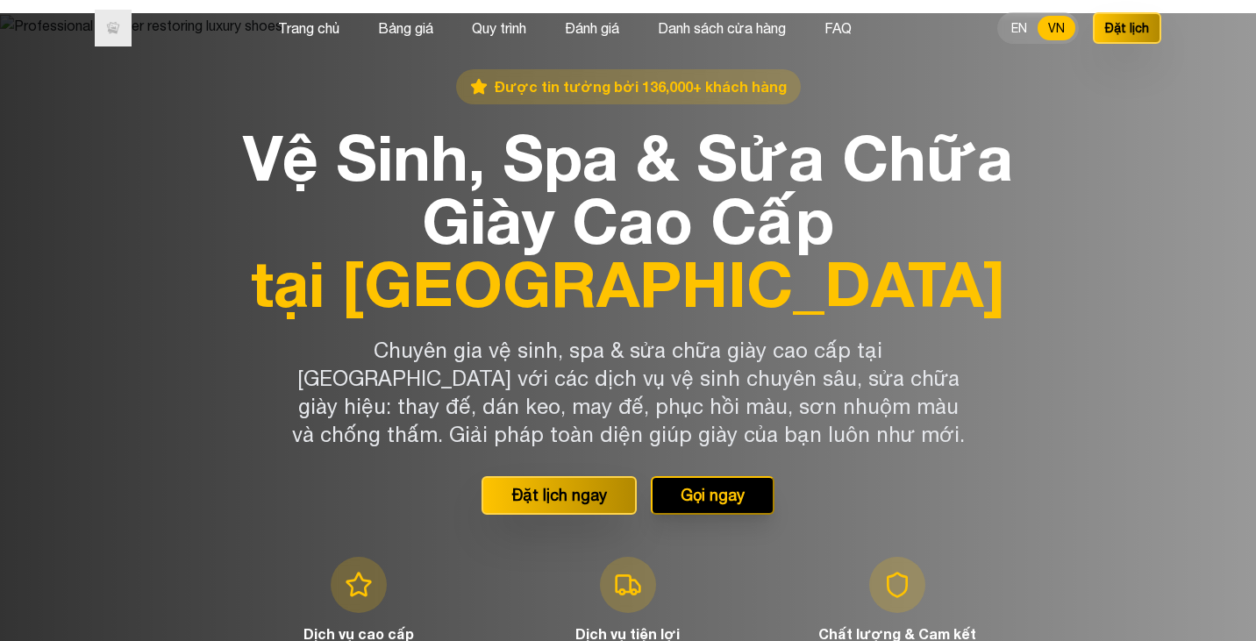 Image resolution: width=1256 pixels, height=641 pixels. Describe the element at coordinates (1127, 28) in the screenshot. I see `button: Đặt lịch` at that location.